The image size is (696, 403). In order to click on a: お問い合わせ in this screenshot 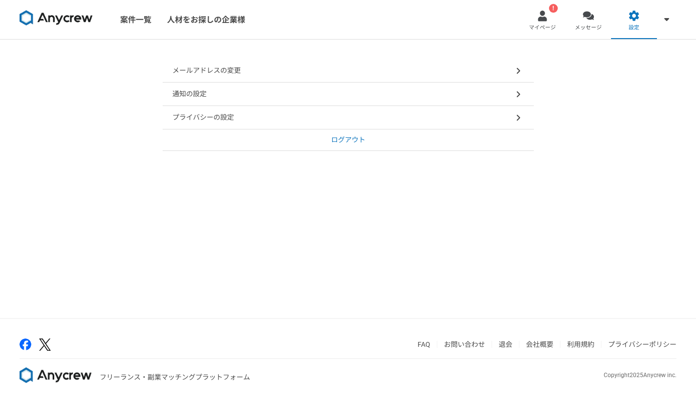, I will do `click(465, 344)`.